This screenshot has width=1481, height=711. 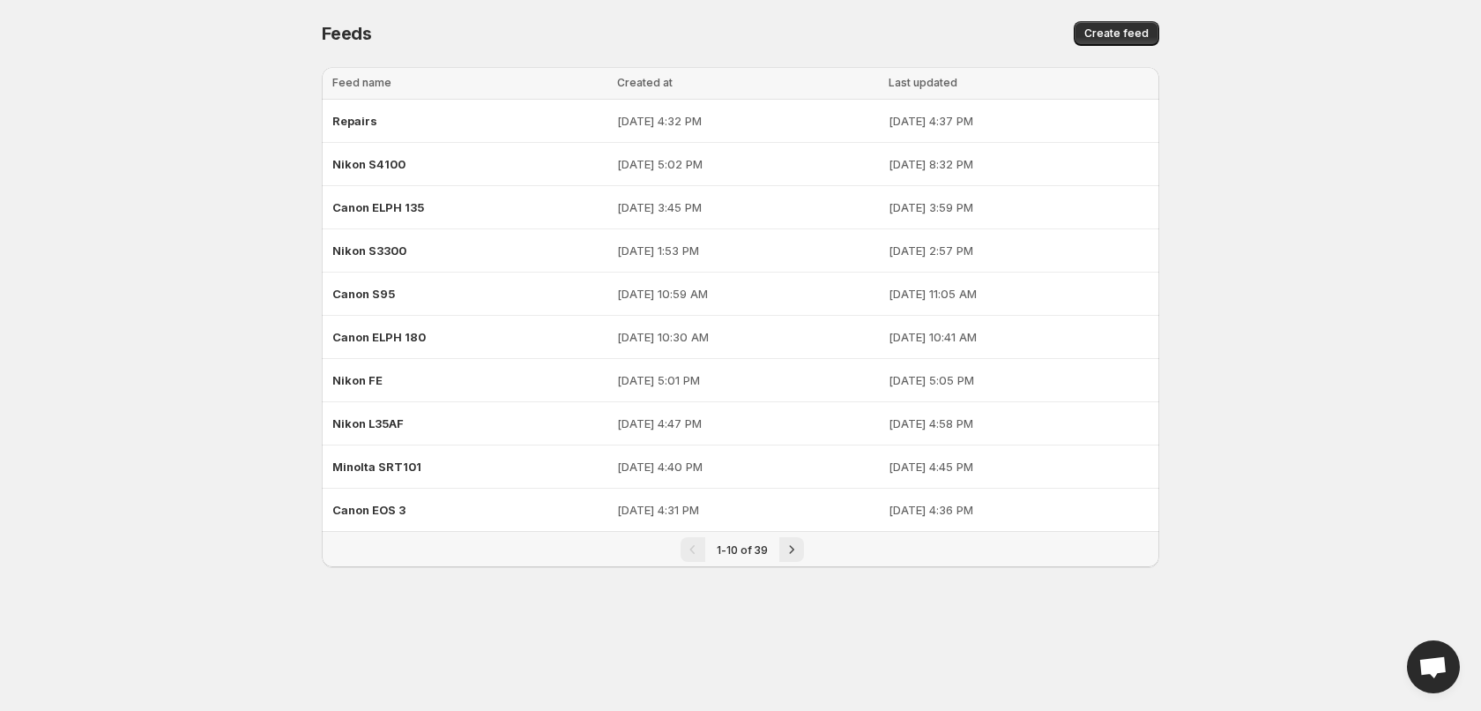 I want to click on span: Canon S95, so click(x=363, y=294).